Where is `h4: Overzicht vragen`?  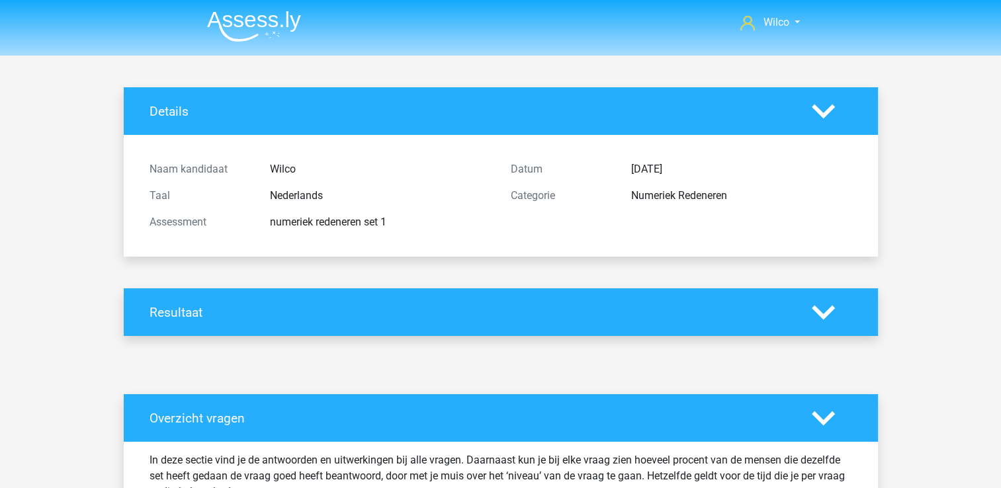 h4: Overzicht vragen is located at coordinates (471, 418).